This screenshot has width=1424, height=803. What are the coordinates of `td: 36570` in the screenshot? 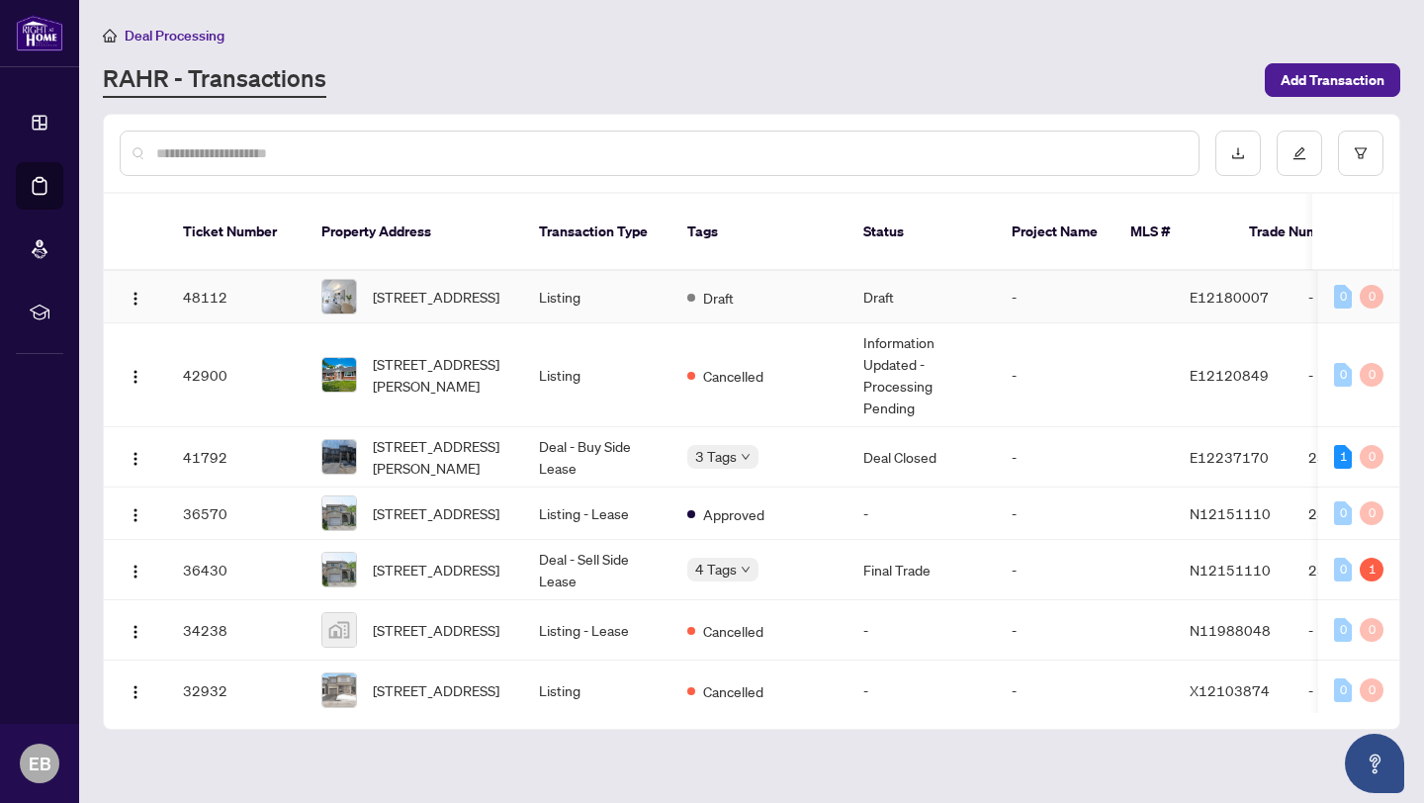 It's located at (236, 513).